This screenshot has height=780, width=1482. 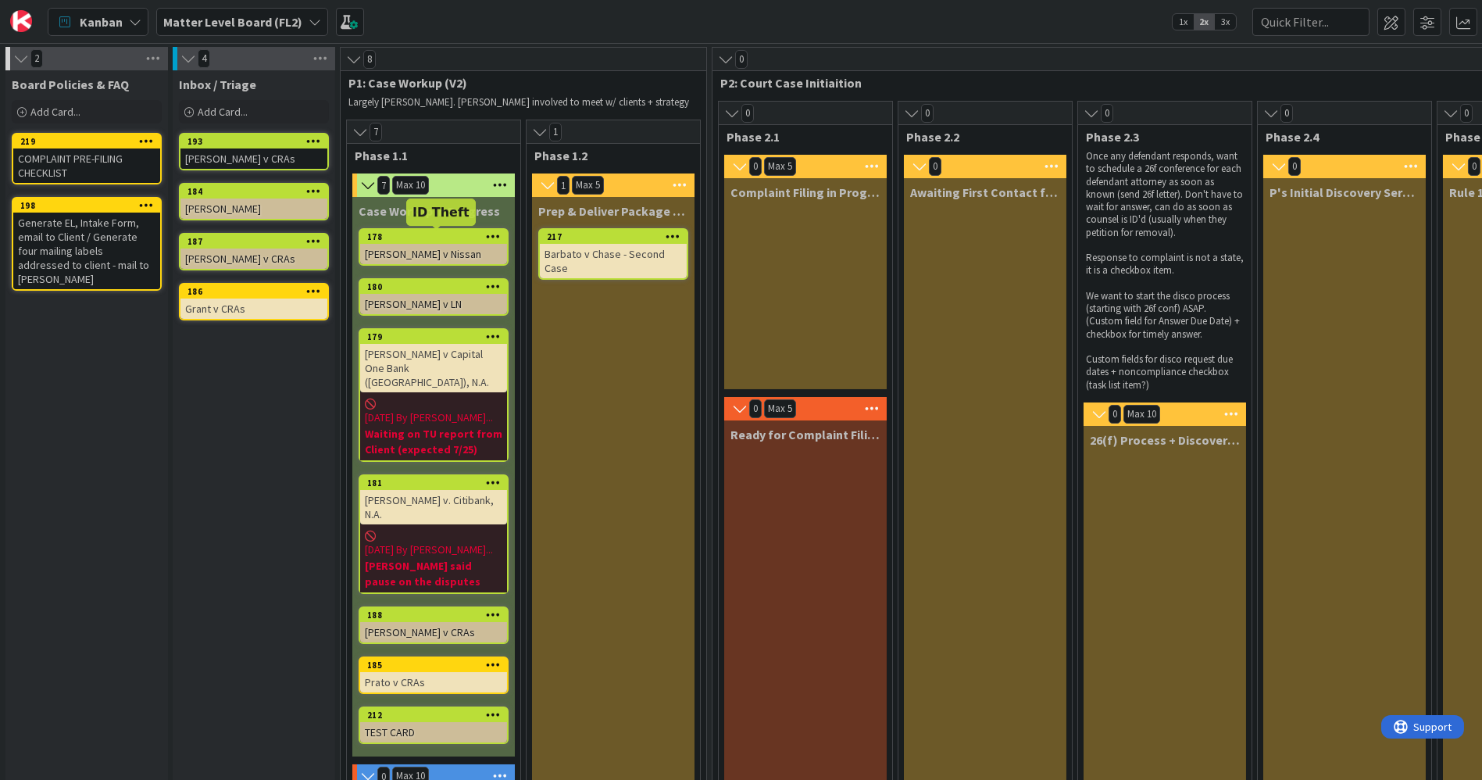 I want to click on a: 186Grant v CRAs, so click(x=254, y=302).